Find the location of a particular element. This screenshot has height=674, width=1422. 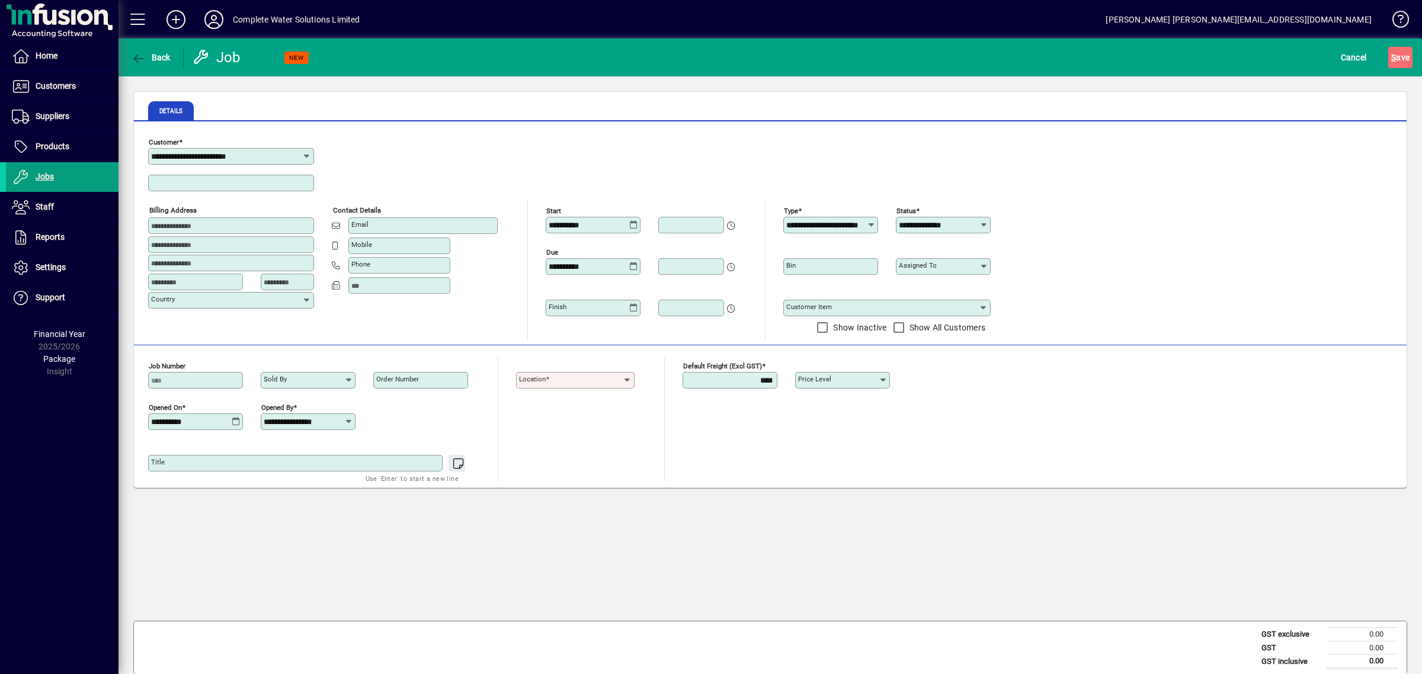

mat-label: Opened On is located at coordinates (165, 408).